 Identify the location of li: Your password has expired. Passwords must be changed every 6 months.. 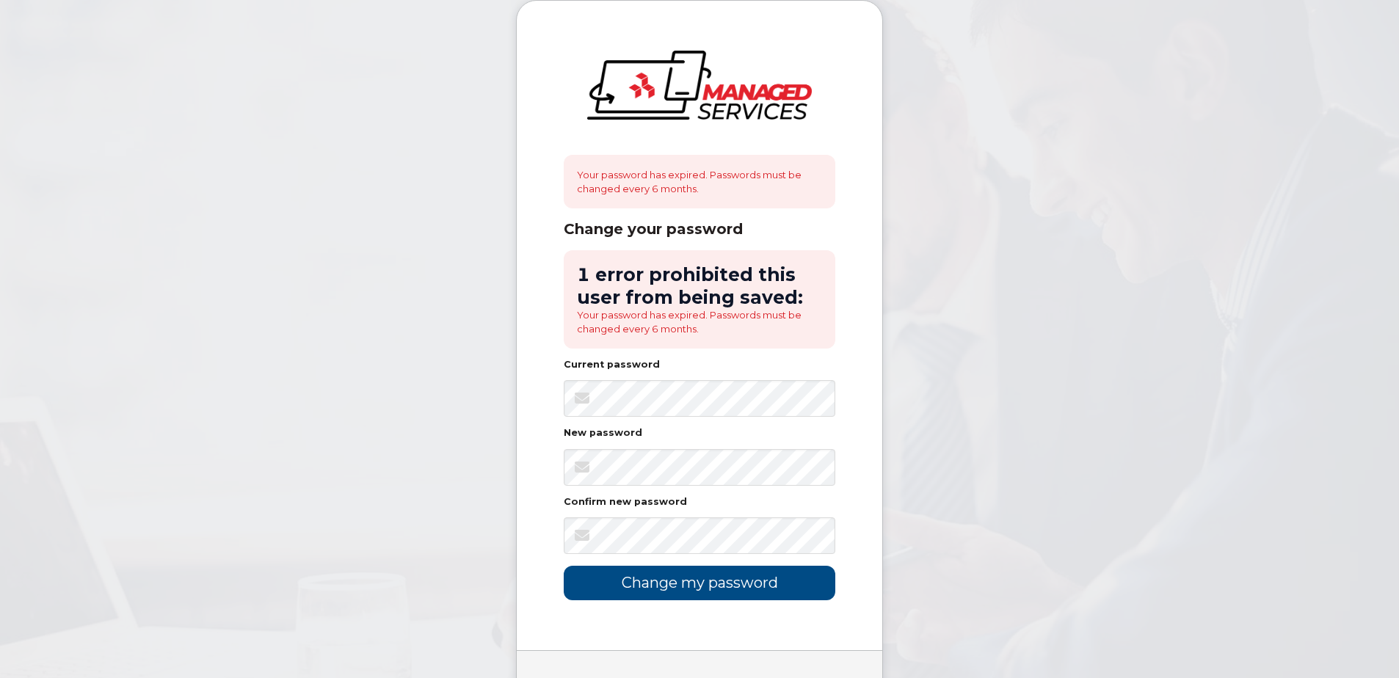
(700, 322).